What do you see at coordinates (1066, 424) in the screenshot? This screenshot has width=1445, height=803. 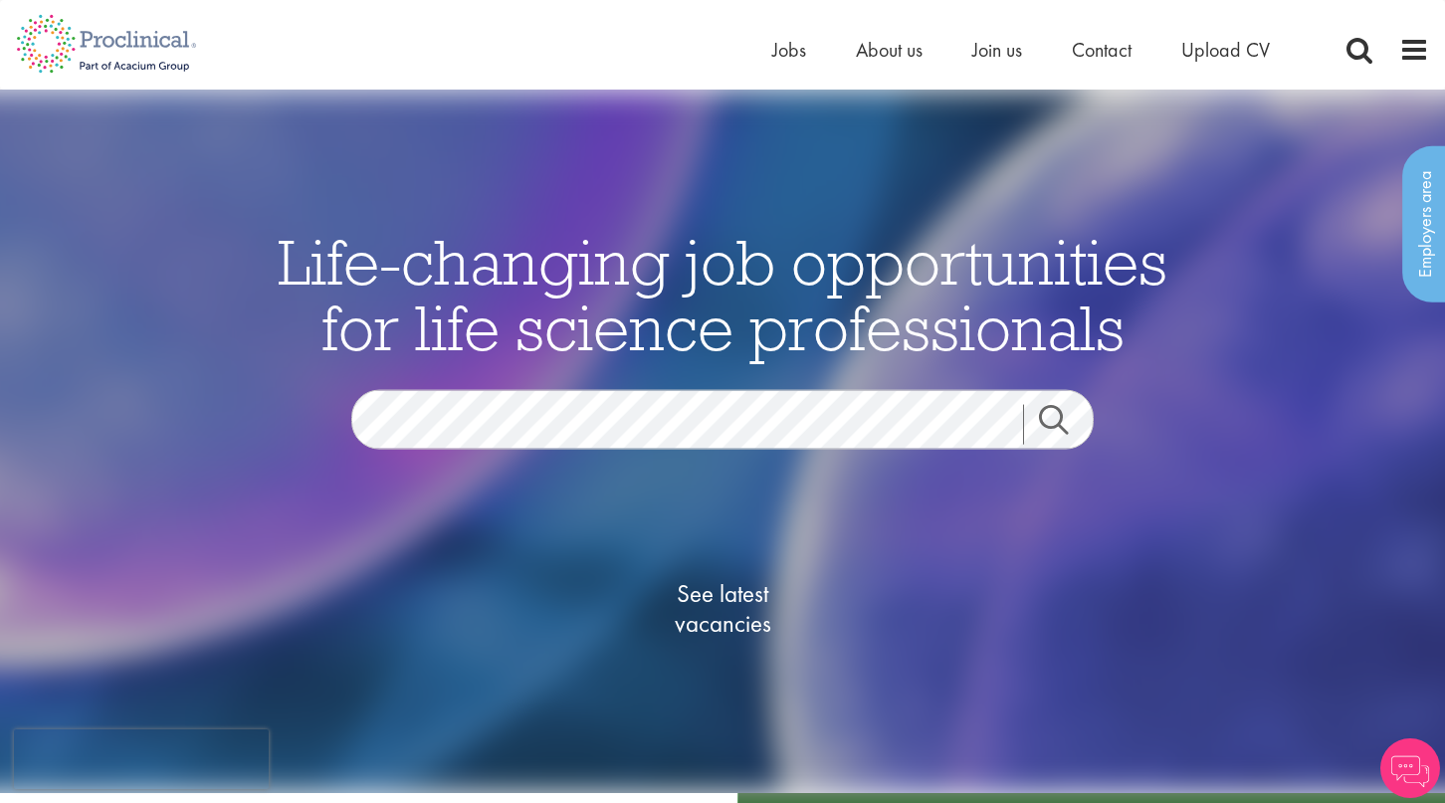 I see `a: Job search submit button` at bounding box center [1066, 424].